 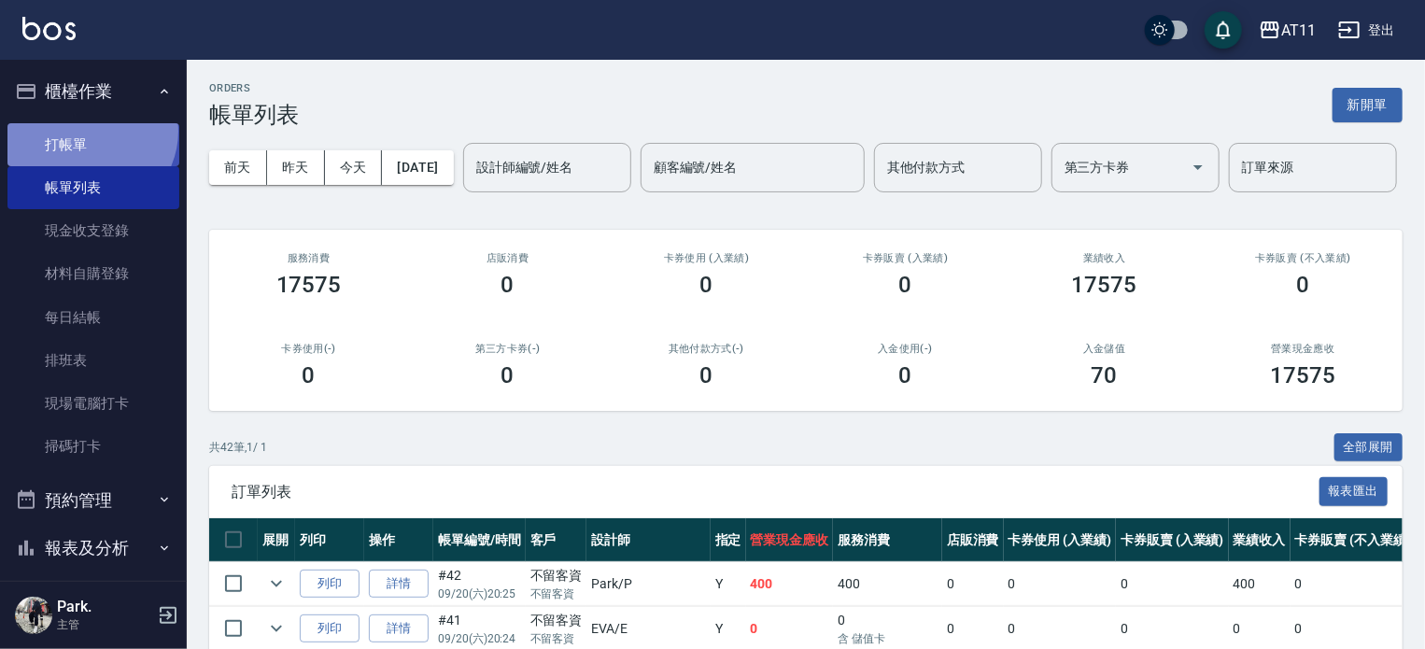 I want to click on button: 前天, so click(x=238, y=167).